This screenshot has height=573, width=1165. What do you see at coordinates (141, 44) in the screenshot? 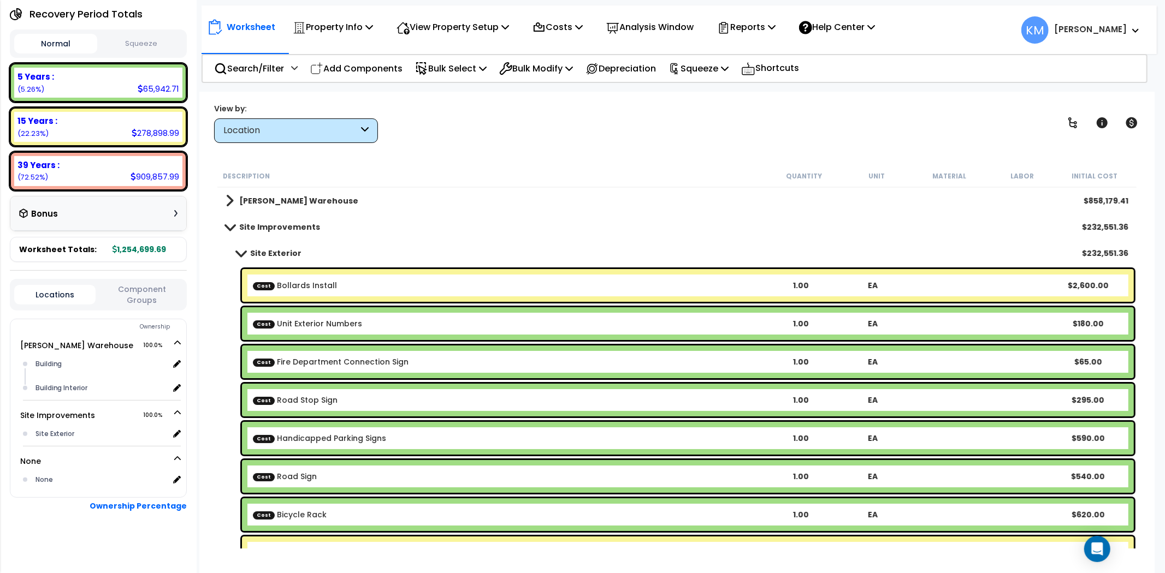
I see `button: Squeeze` at bounding box center [141, 44].